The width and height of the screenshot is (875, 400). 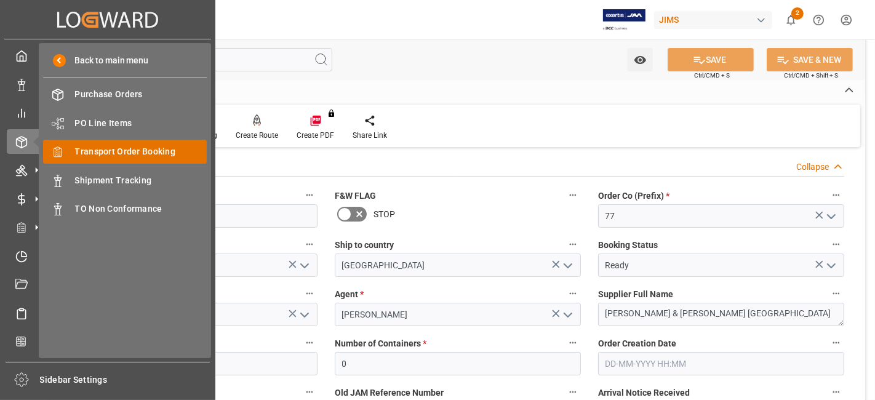 I want to click on button: Booking Status, so click(x=836, y=244).